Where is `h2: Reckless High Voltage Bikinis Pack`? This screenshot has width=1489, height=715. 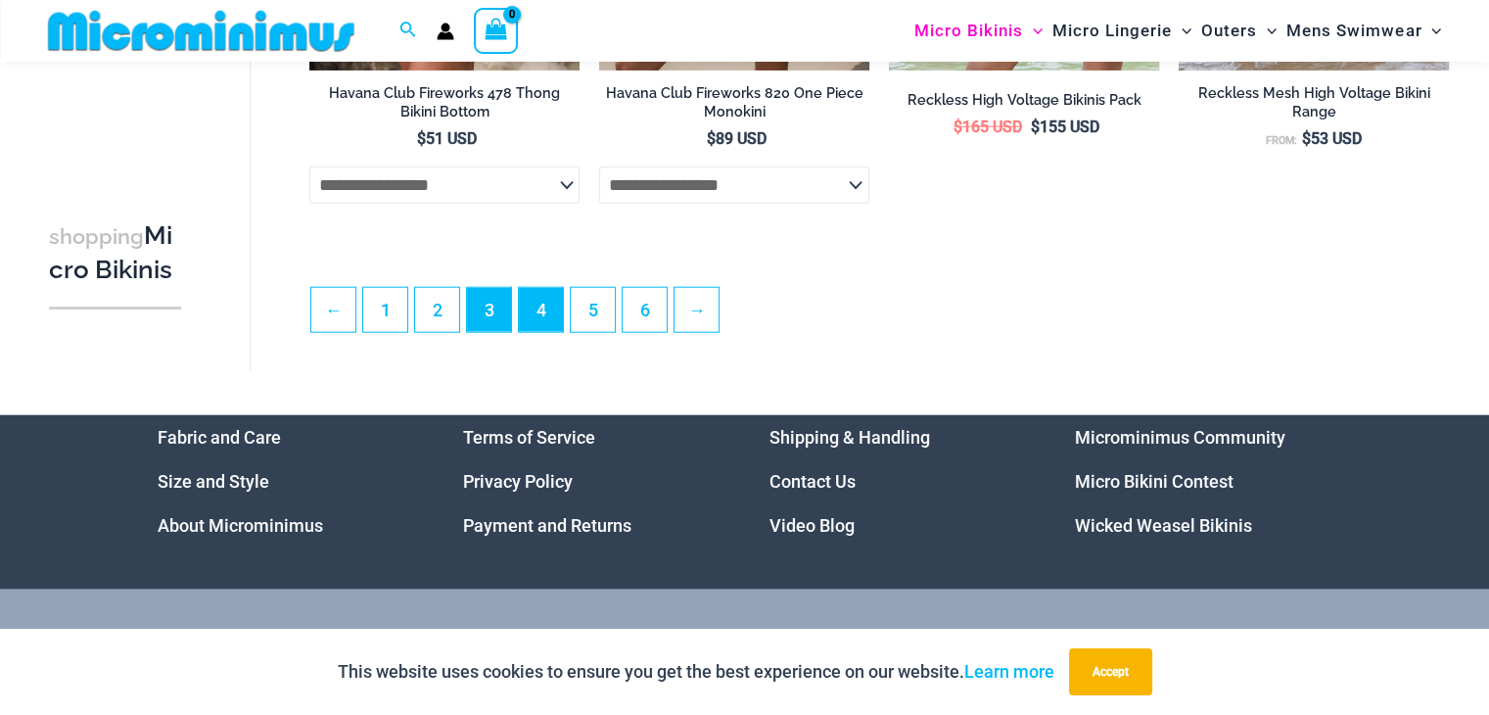 h2: Reckless High Voltage Bikinis Pack is located at coordinates (1024, 100).